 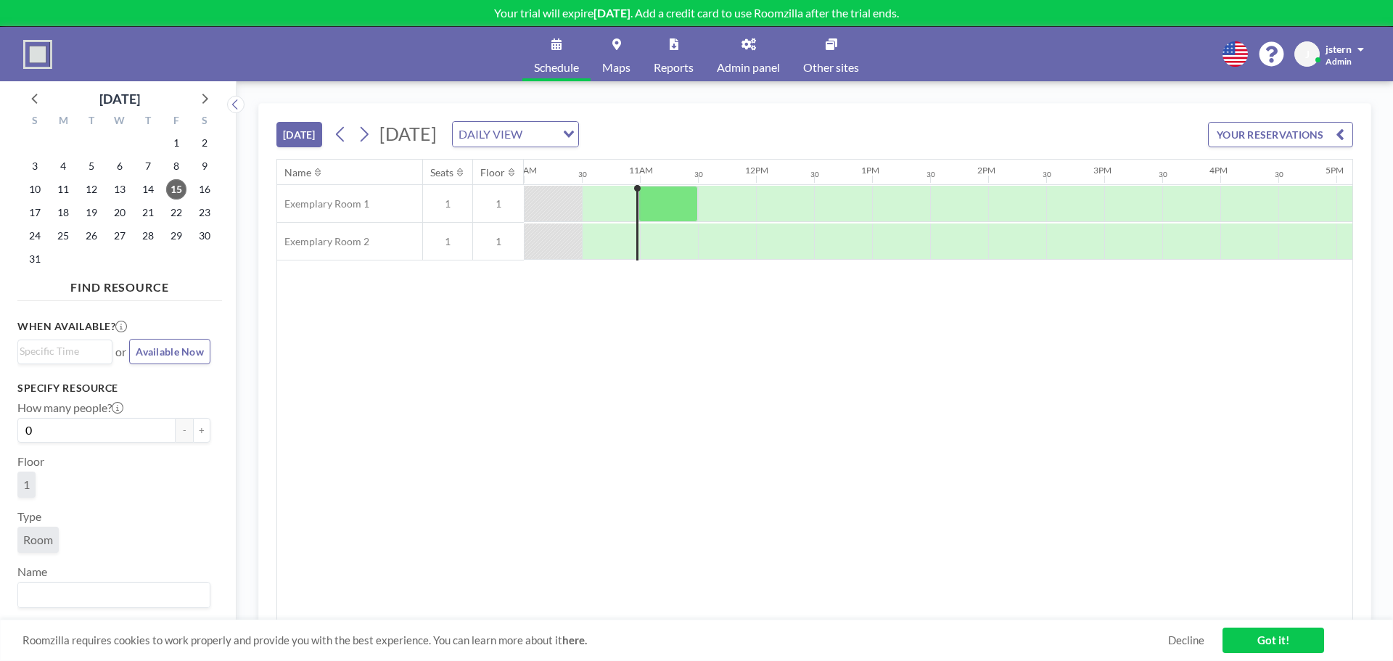 What do you see at coordinates (748, 54) in the screenshot?
I see `a: Admin panel` at bounding box center [748, 54].